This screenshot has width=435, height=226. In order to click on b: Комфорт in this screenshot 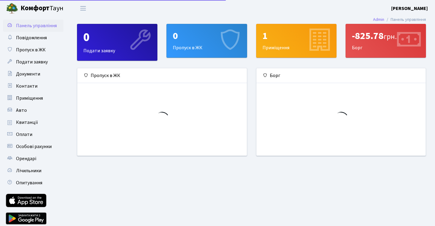, I will do `click(35, 8)`.